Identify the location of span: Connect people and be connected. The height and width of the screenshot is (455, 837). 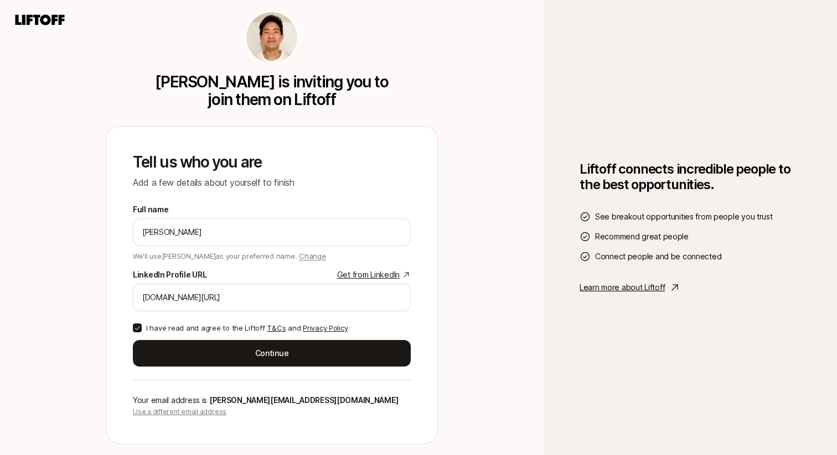
(658, 257).